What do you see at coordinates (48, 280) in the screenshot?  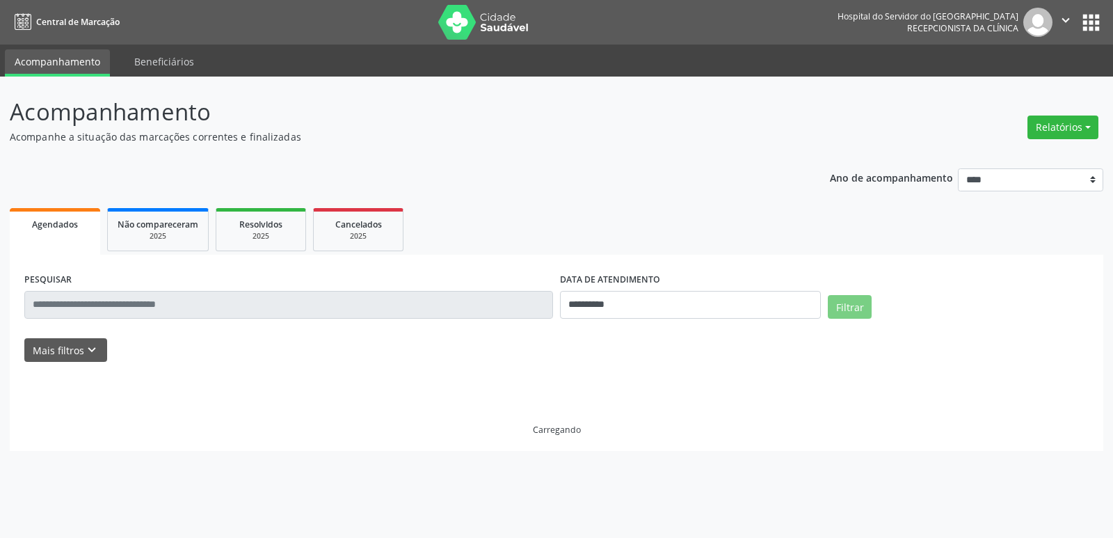 I see `label: PESQUISAR` at bounding box center [48, 280].